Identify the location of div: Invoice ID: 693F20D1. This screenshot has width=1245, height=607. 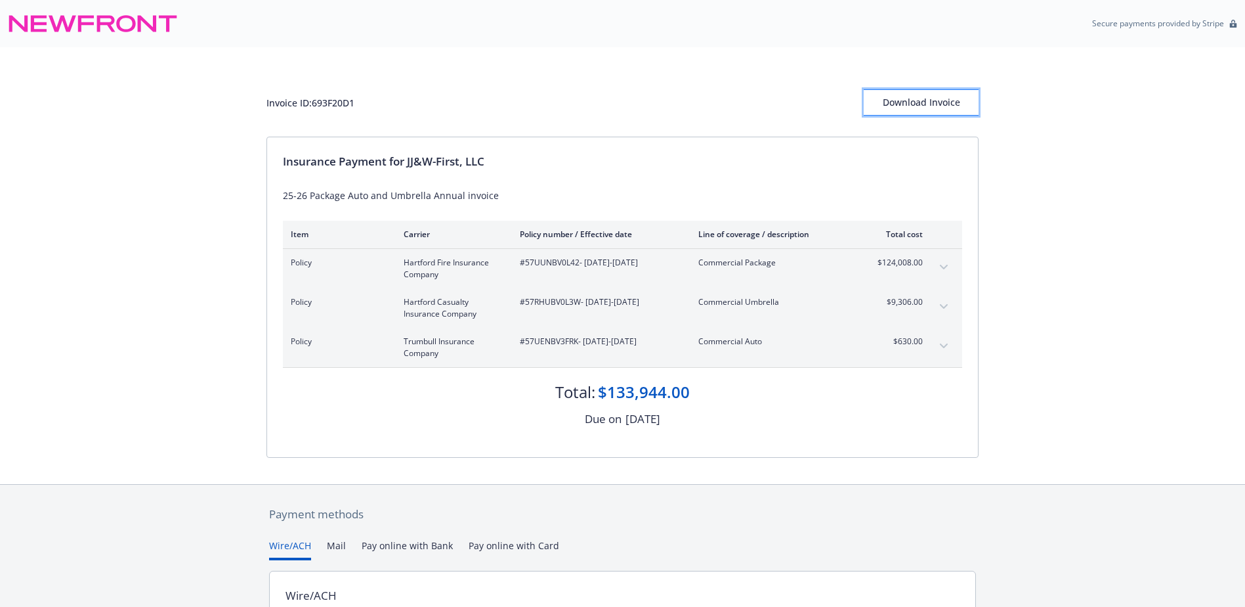
(311, 102).